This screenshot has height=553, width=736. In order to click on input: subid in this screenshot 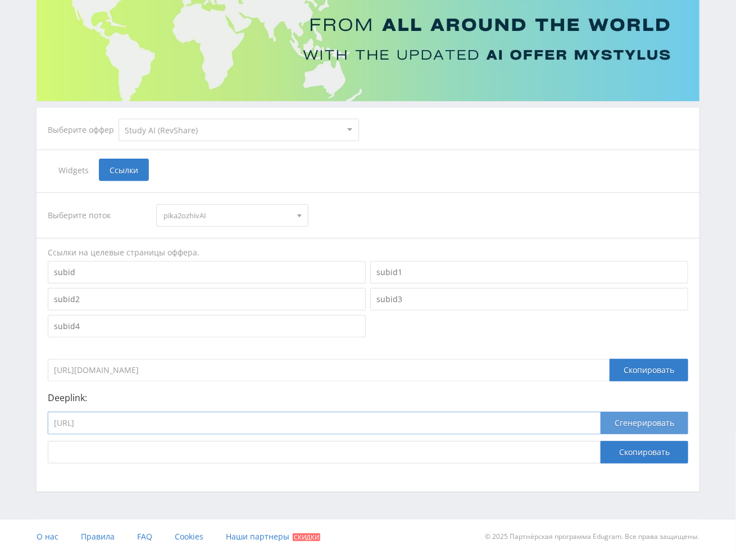, I will do `click(207, 272)`.